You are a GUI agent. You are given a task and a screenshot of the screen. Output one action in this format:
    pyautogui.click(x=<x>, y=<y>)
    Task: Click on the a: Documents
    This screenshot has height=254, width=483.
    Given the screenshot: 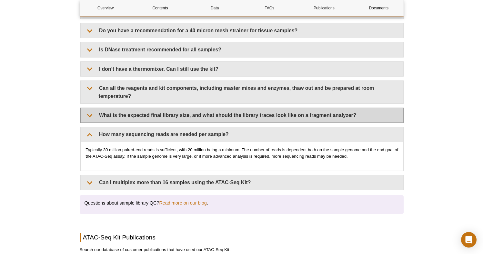 What is the action you would take?
    pyautogui.click(x=378, y=8)
    